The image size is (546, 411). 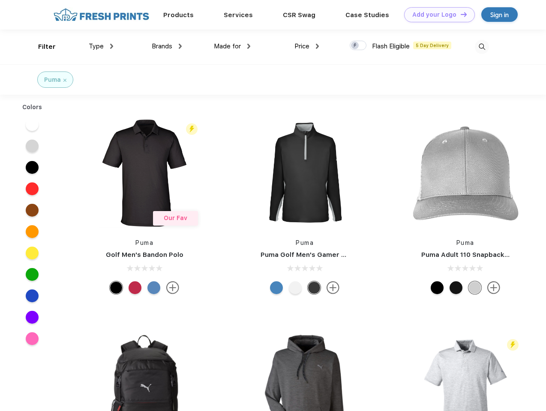 What do you see at coordinates (154, 288) in the screenshot?
I see `div: Lake Blue` at bounding box center [154, 288].